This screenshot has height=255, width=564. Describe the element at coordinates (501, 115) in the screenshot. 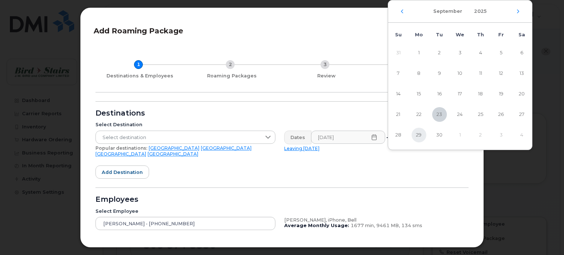

I see `td: 26` at that location.